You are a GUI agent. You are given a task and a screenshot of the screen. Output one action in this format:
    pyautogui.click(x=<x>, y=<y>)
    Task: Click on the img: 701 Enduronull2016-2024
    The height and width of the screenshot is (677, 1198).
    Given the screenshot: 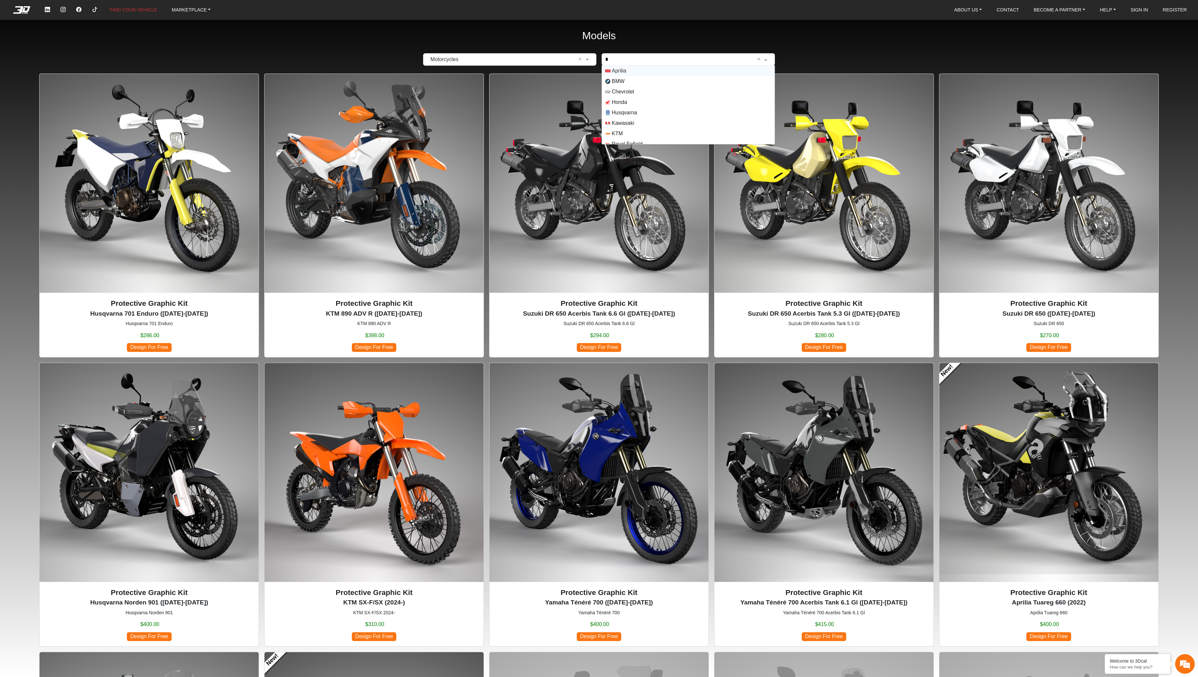 What is the action you would take?
    pyautogui.click(x=149, y=183)
    